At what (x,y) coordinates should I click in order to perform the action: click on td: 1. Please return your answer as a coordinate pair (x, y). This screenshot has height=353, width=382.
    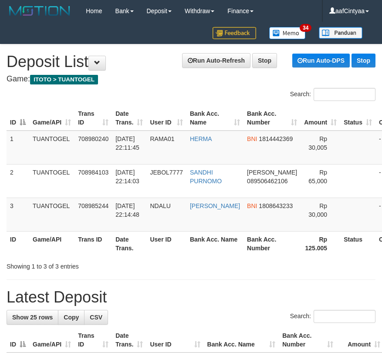
    Looking at the image, I should click on (18, 148).